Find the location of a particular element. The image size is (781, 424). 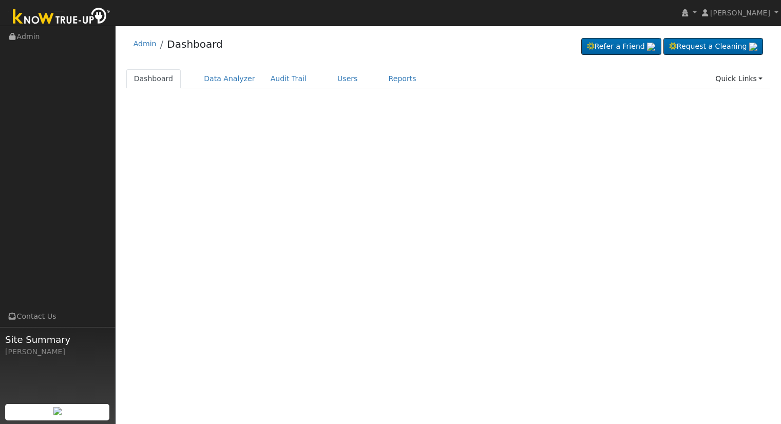

a: Refer a Friend is located at coordinates (622, 47).